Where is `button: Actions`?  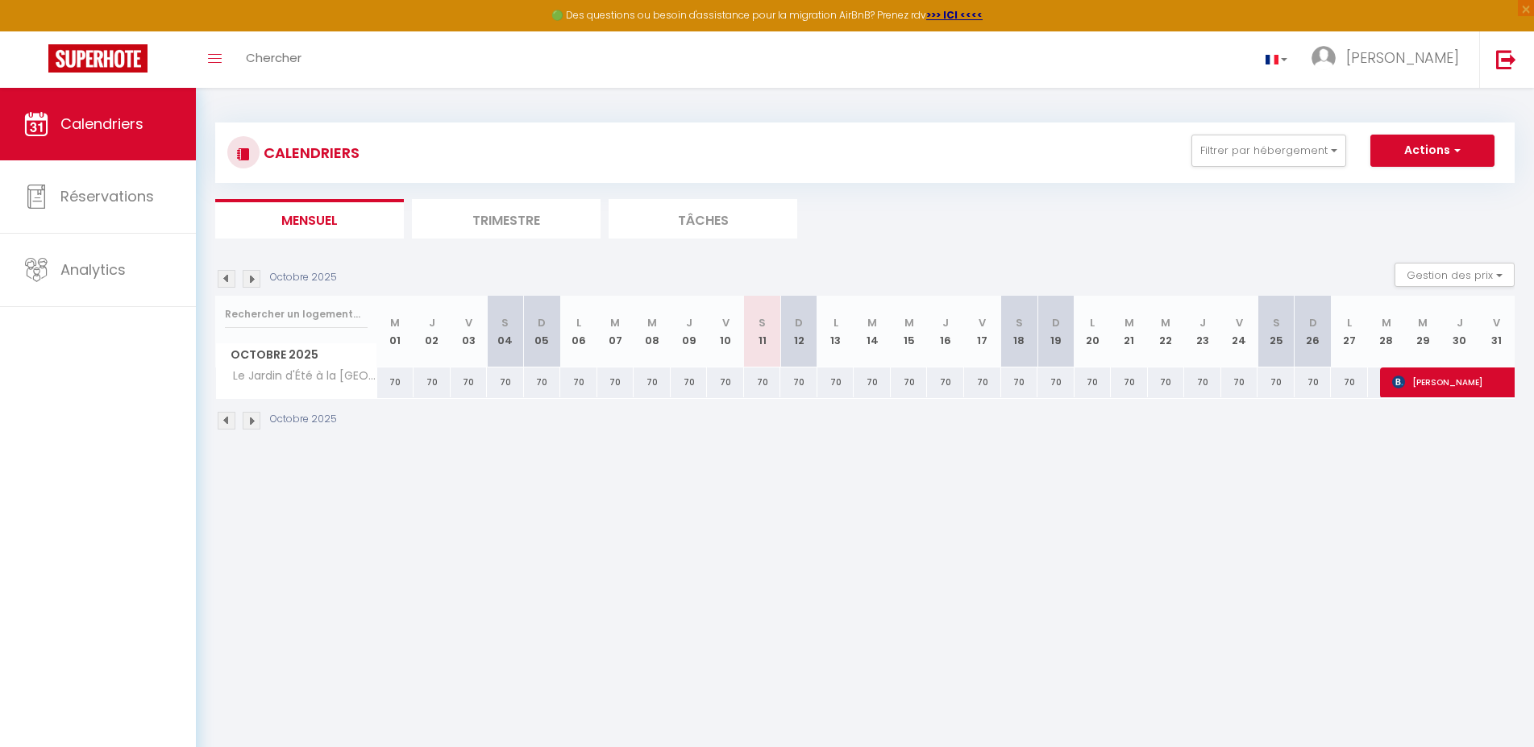 button: Actions is located at coordinates (1433, 151).